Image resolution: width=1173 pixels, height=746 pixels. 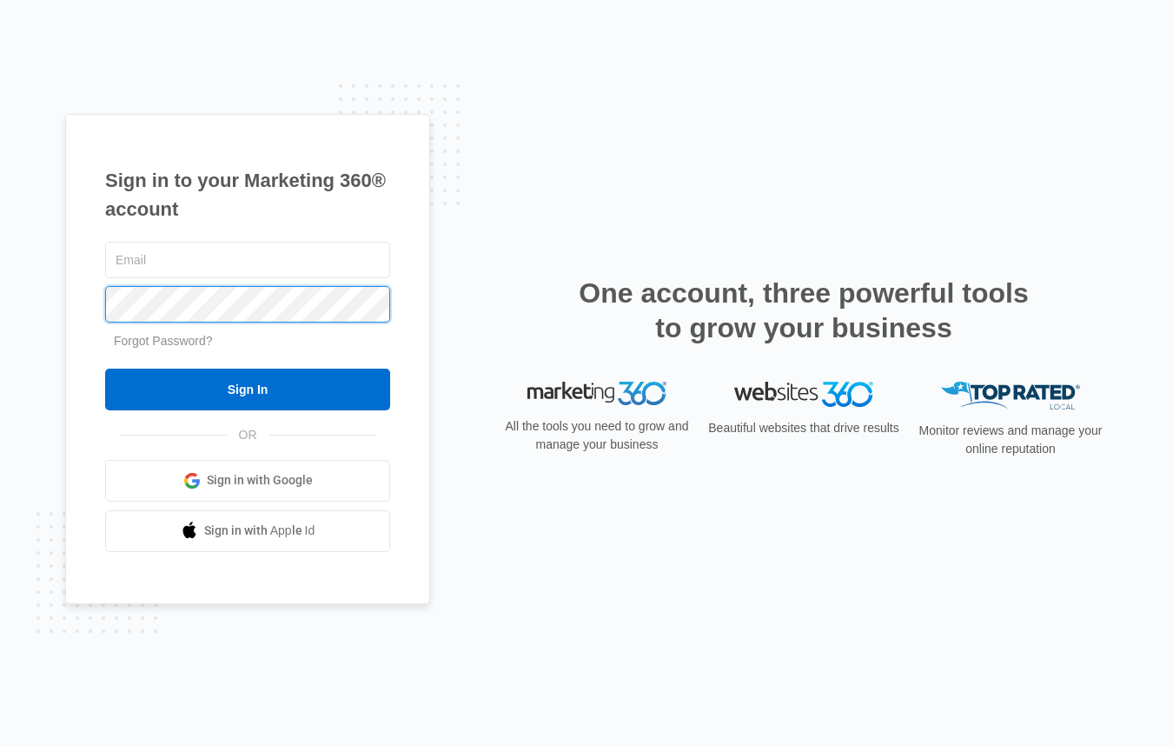 I want to click on span: Sign in with Google, so click(x=260, y=480).